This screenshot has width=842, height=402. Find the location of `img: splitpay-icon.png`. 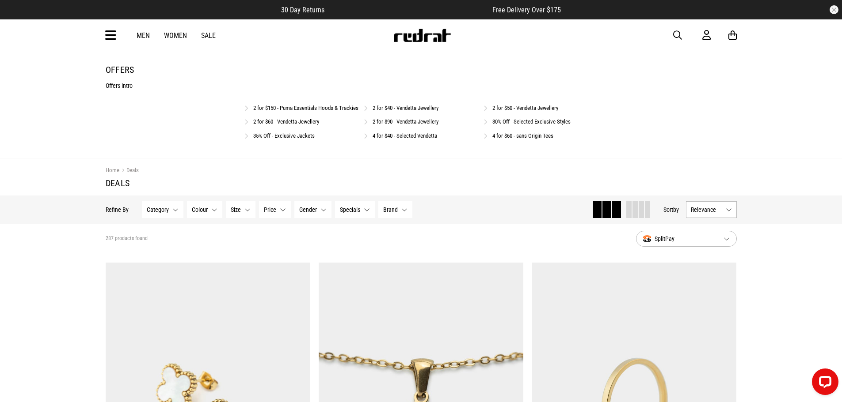

img: splitpay-icon.png is located at coordinates (647, 239).